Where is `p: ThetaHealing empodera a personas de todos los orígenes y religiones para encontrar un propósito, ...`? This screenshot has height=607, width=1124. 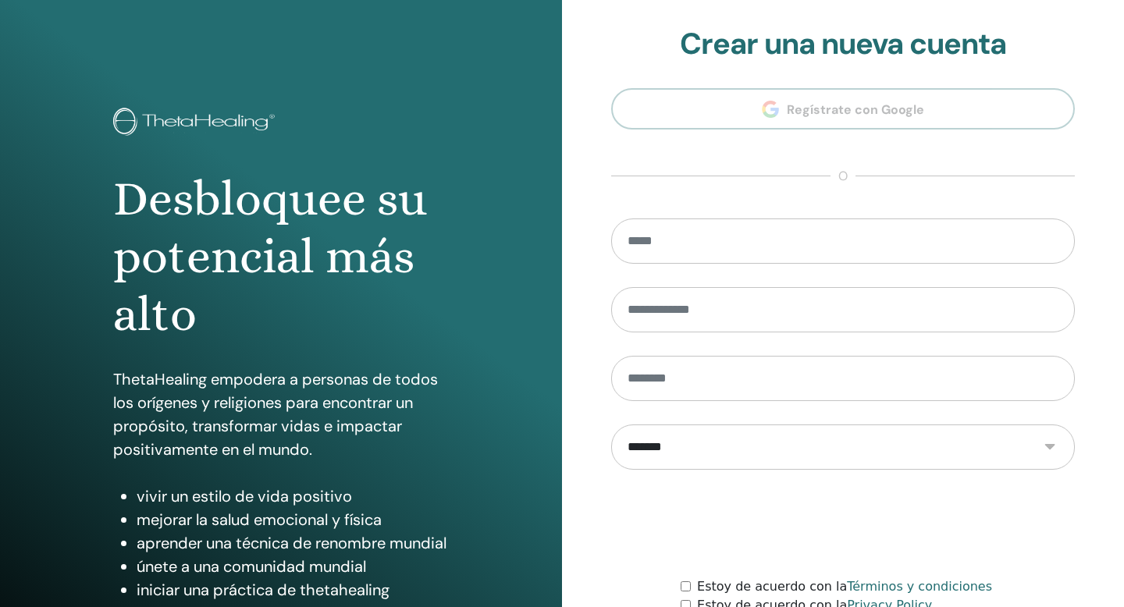 p: ThetaHealing empodera a personas de todos los orígenes y religiones para encontrar un propósito, ... is located at coordinates (281, 414).